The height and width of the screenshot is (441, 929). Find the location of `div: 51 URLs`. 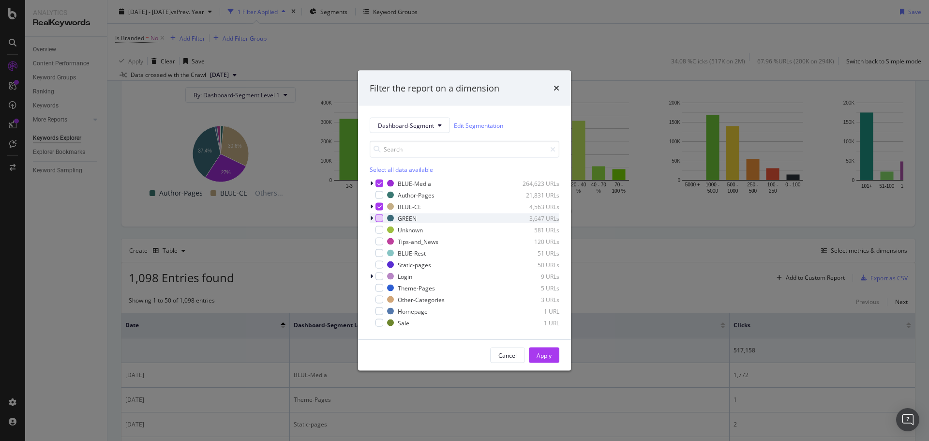

div: 51 URLs is located at coordinates (536, 253).